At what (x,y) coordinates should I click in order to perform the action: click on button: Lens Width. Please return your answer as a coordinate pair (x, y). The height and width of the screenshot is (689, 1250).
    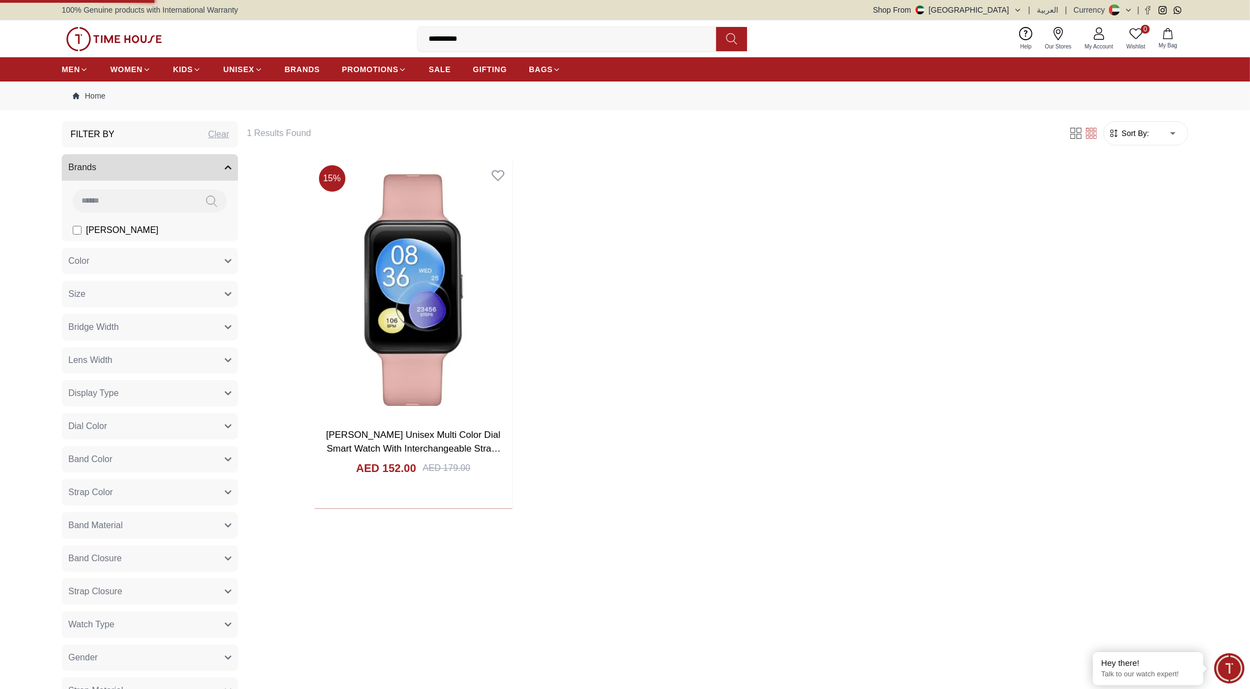
    Looking at the image, I should click on (150, 360).